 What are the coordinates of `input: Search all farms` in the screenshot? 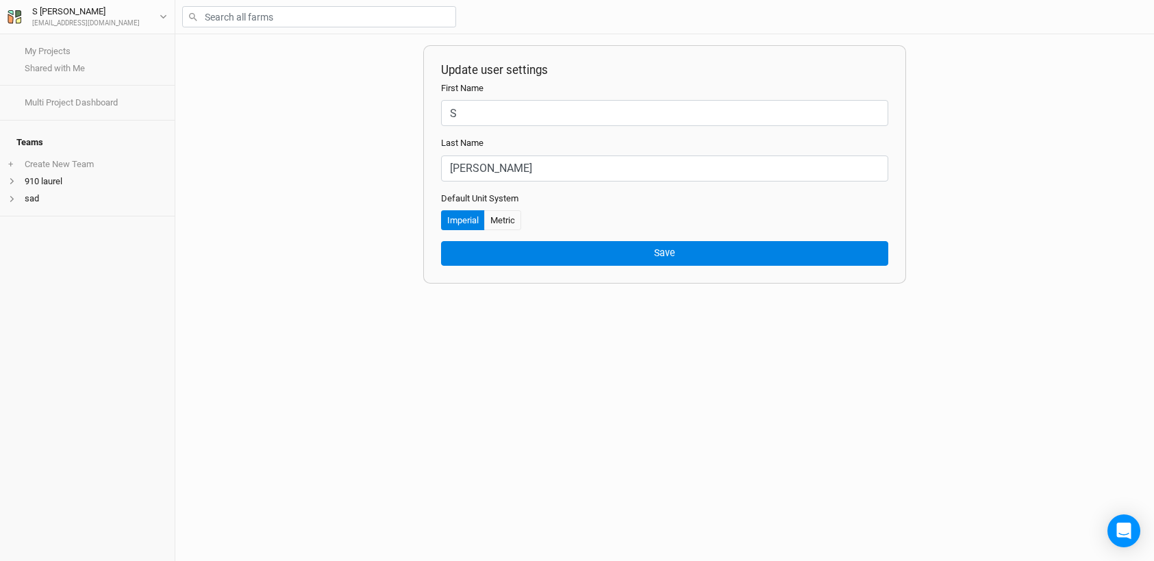 It's located at (319, 16).